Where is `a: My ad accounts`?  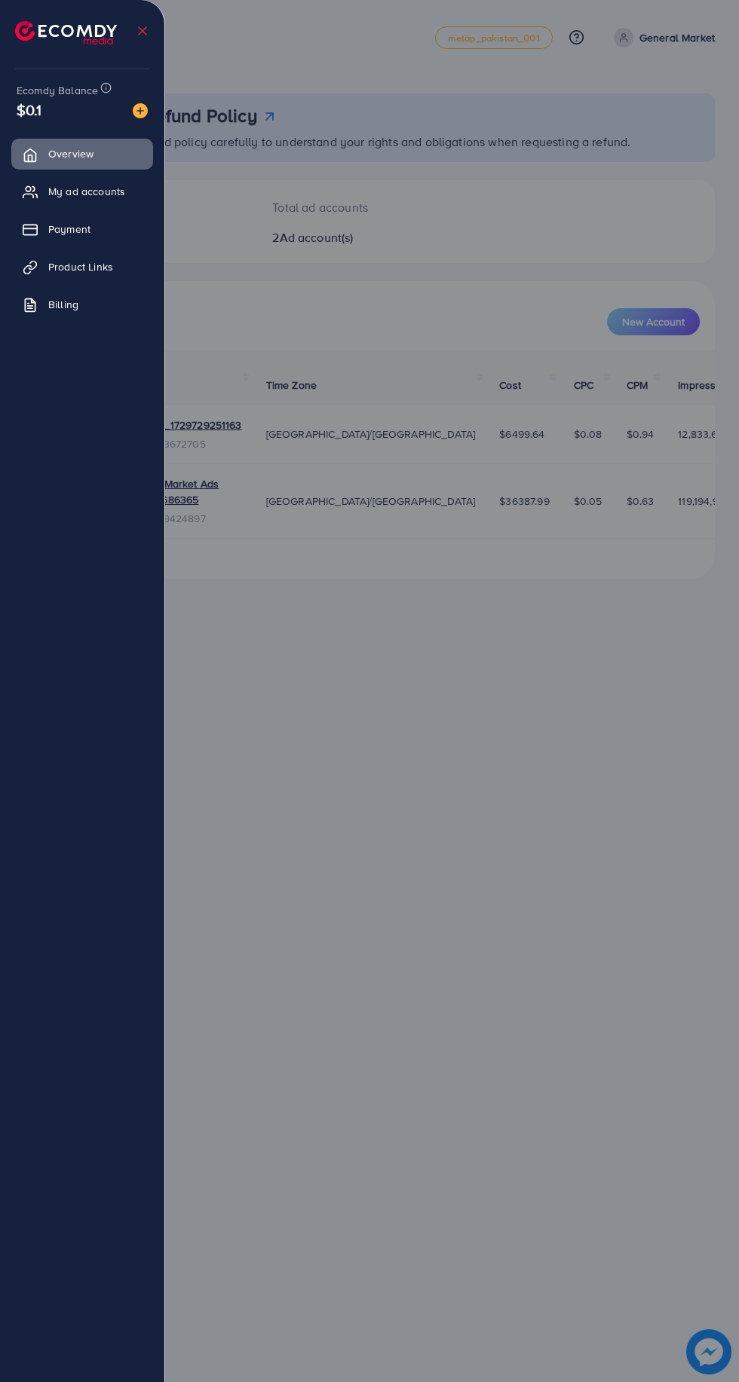 a: My ad accounts is located at coordinates (82, 191).